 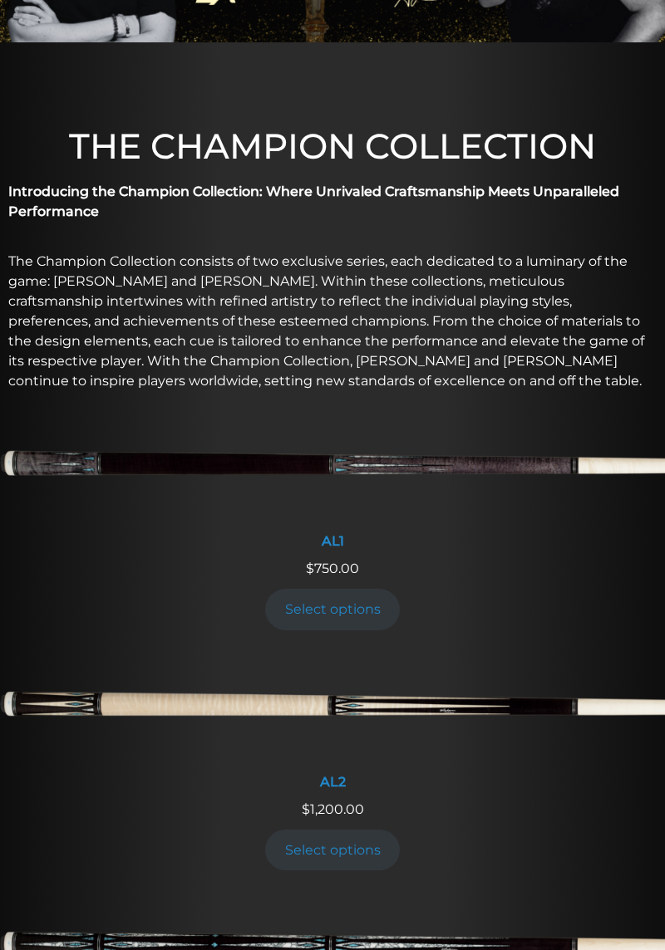 I want to click on span: 1,200.00, so click(x=332, y=809).